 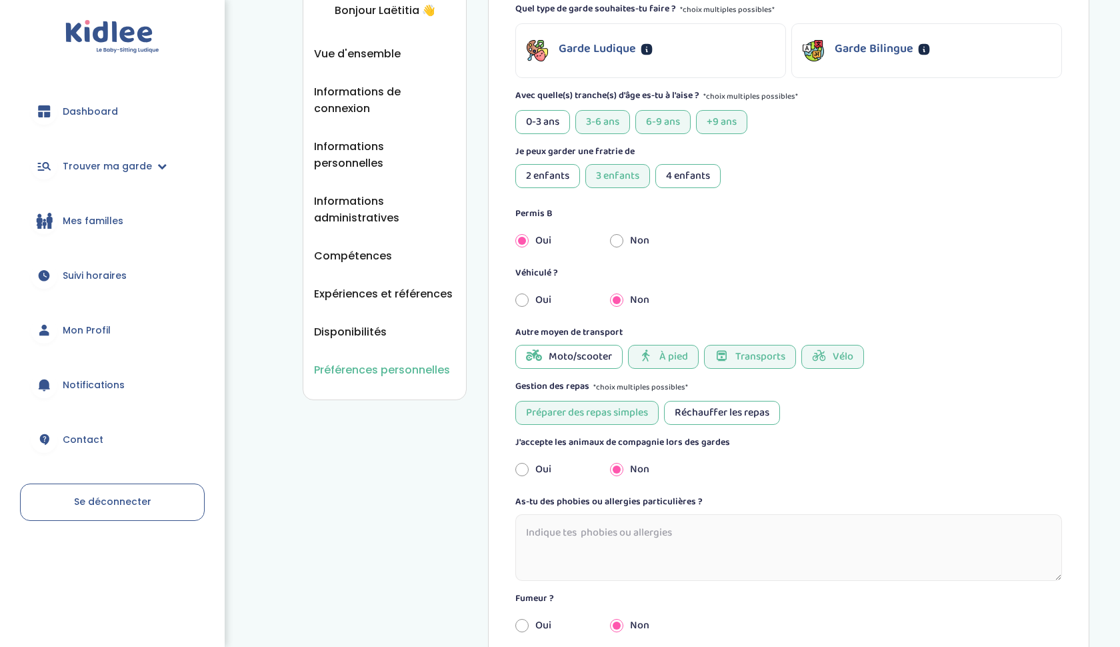 What do you see at coordinates (112, 439) in the screenshot?
I see `a: Contact` at bounding box center [112, 439].